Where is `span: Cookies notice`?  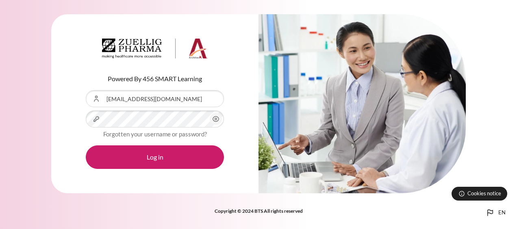
span: Cookies notice is located at coordinates (484, 194).